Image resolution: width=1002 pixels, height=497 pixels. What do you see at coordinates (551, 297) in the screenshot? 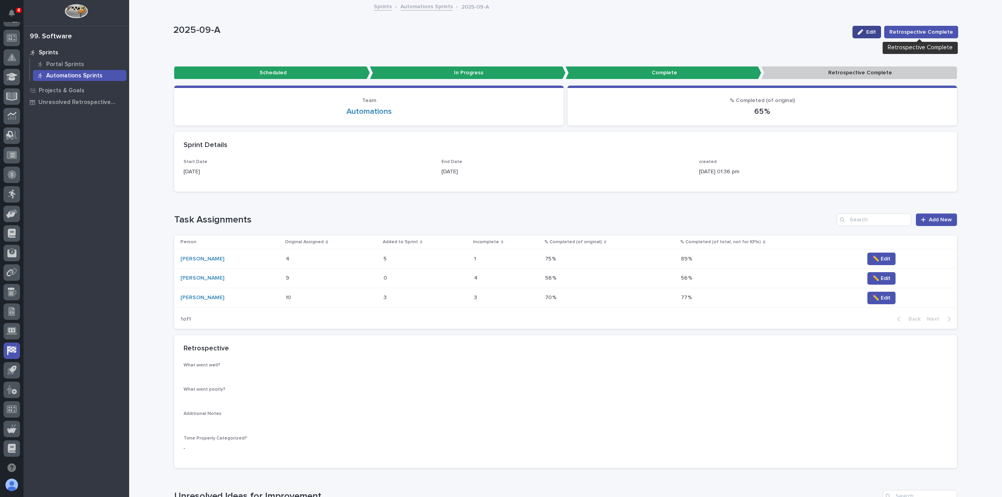
I see `p: 70 %` at bounding box center [551, 297].